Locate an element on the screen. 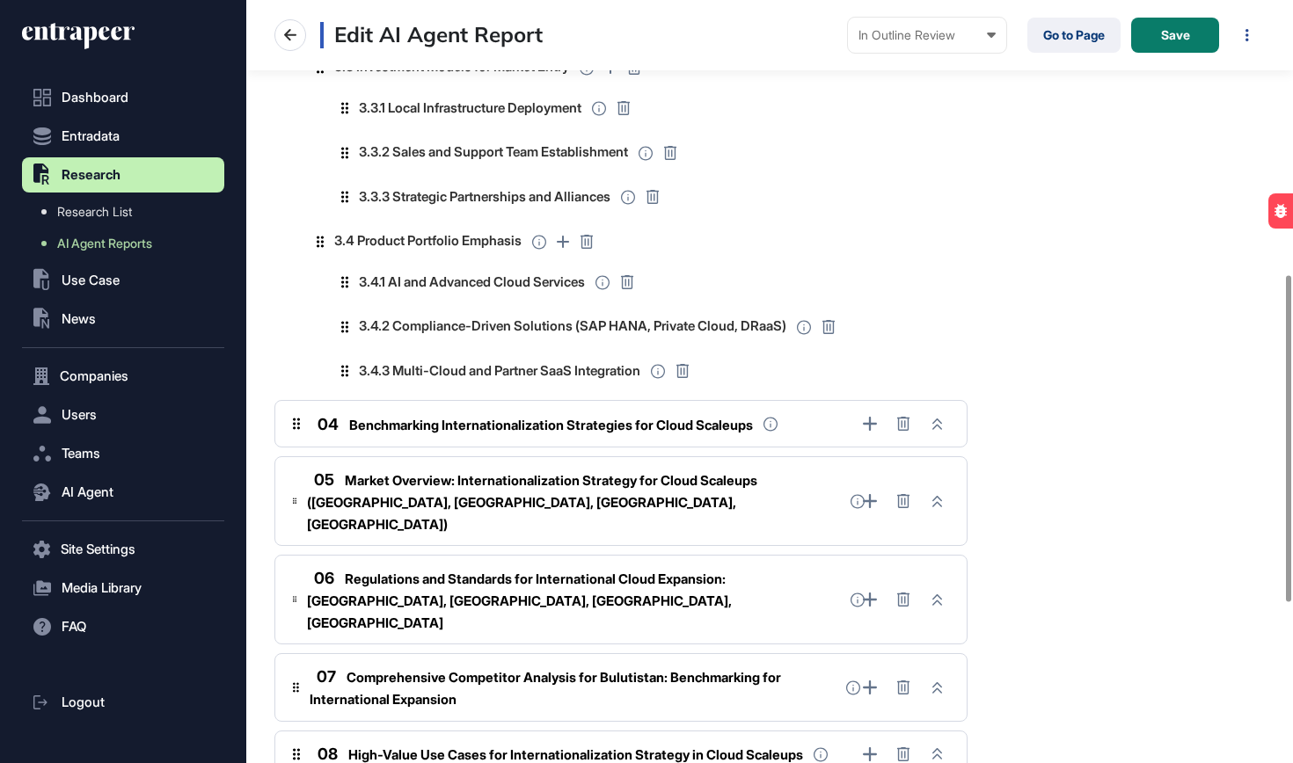 This screenshot has width=1293, height=763. span: 04 is located at coordinates (328, 424).